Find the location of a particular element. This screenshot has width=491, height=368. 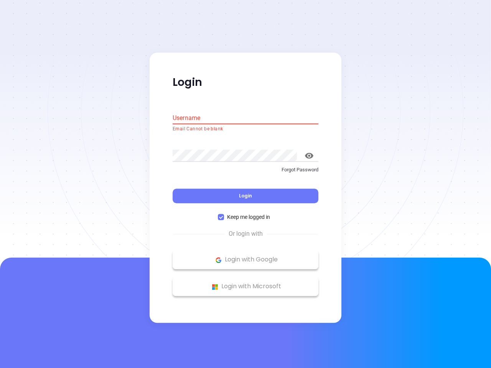

p: Forgot Password is located at coordinates (246, 170).